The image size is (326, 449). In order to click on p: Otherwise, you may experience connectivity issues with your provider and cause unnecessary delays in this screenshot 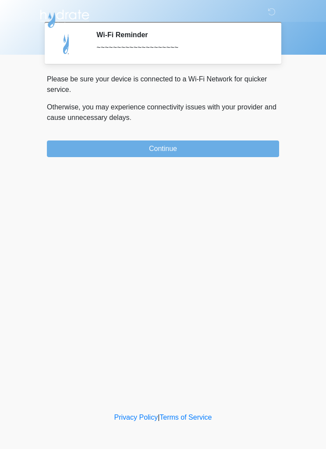, I will do `click(163, 113)`.